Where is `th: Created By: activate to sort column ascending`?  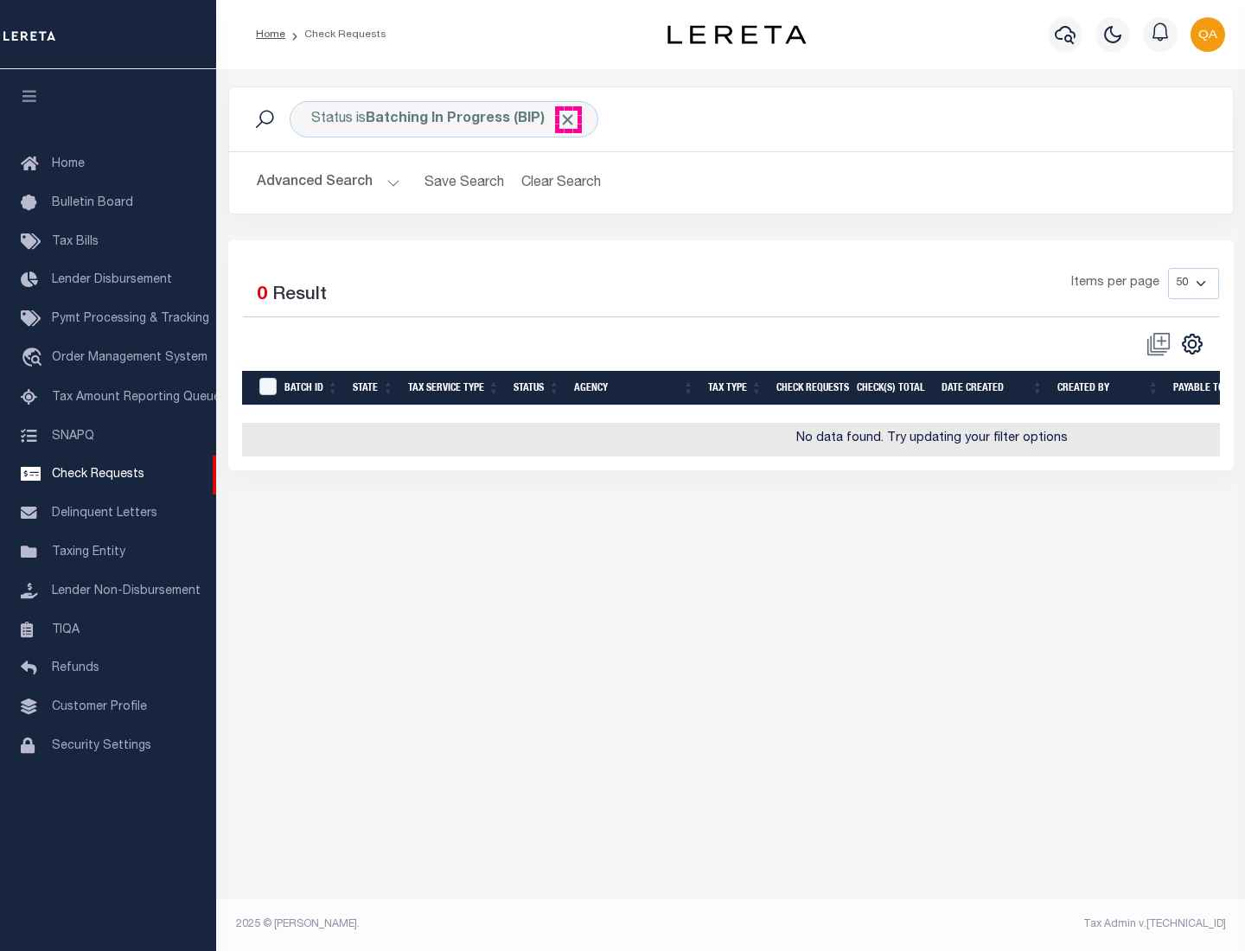
th: Created By: activate to sort column ascending is located at coordinates (1109, 388).